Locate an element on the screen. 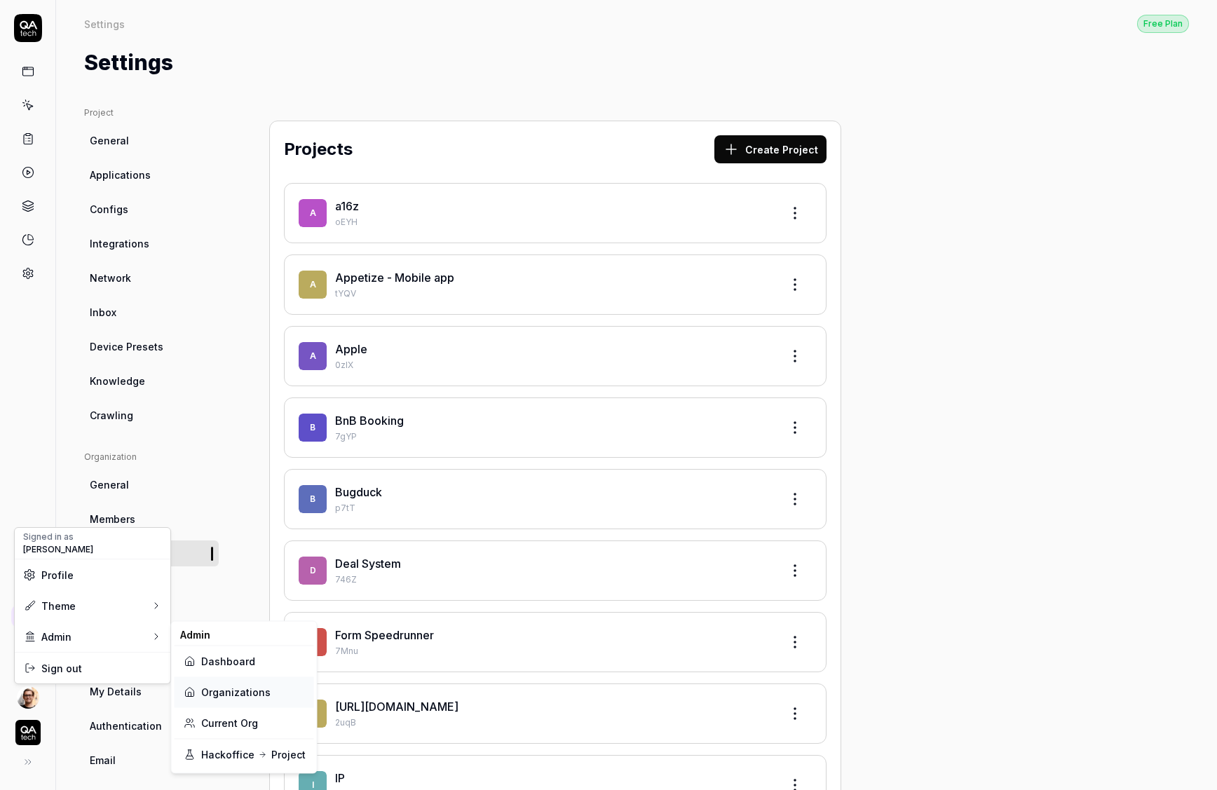  a: Hackoffice Project is located at coordinates (244, 754).